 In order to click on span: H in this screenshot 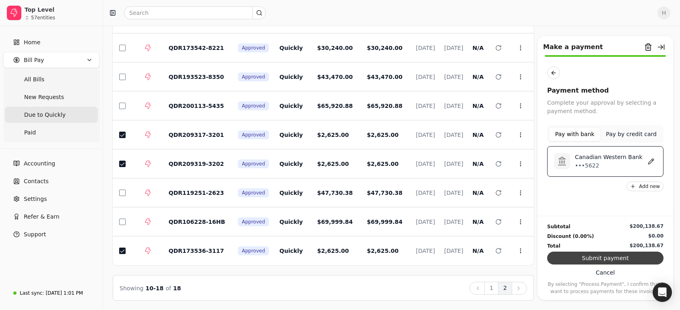, I will do `click(664, 13)`.